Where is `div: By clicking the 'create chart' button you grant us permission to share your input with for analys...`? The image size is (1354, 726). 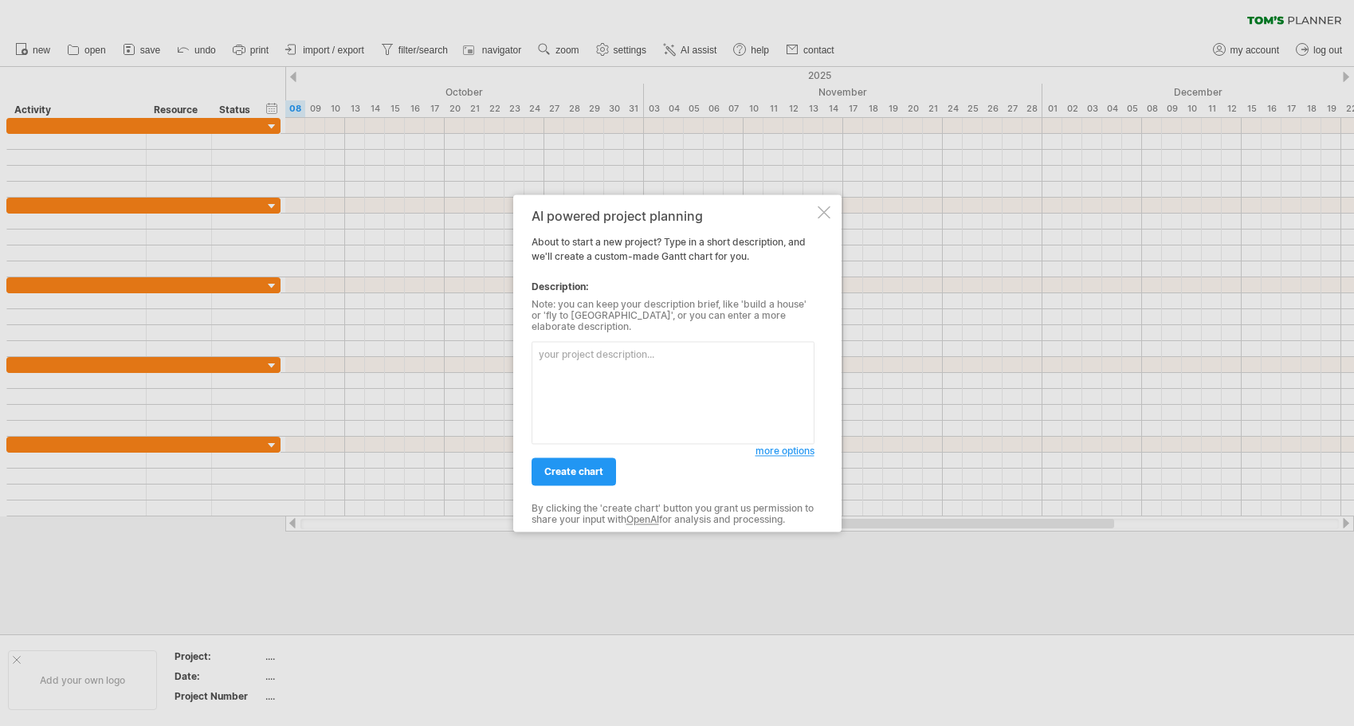 div: By clicking the 'create chart' button you grant us permission to share your input with for analys... is located at coordinates (673, 514).